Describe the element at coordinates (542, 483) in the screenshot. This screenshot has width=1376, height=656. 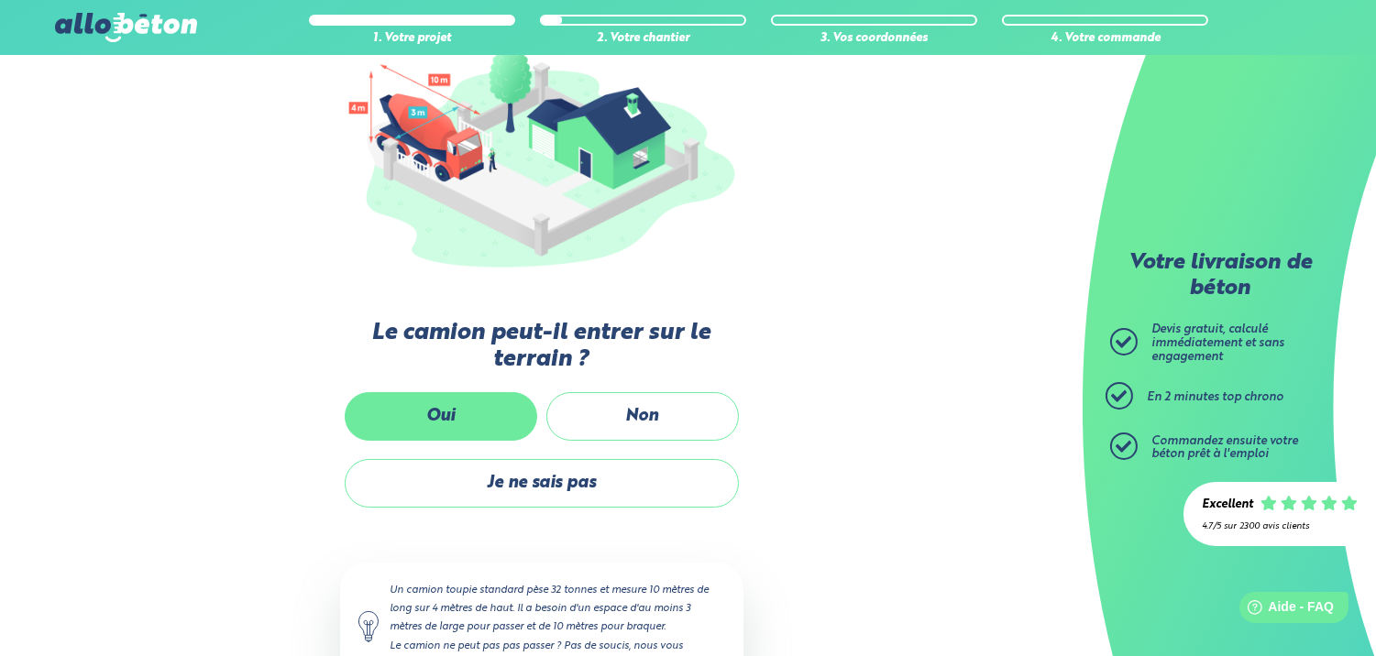
I see `label: Je ne sais pas` at that location.